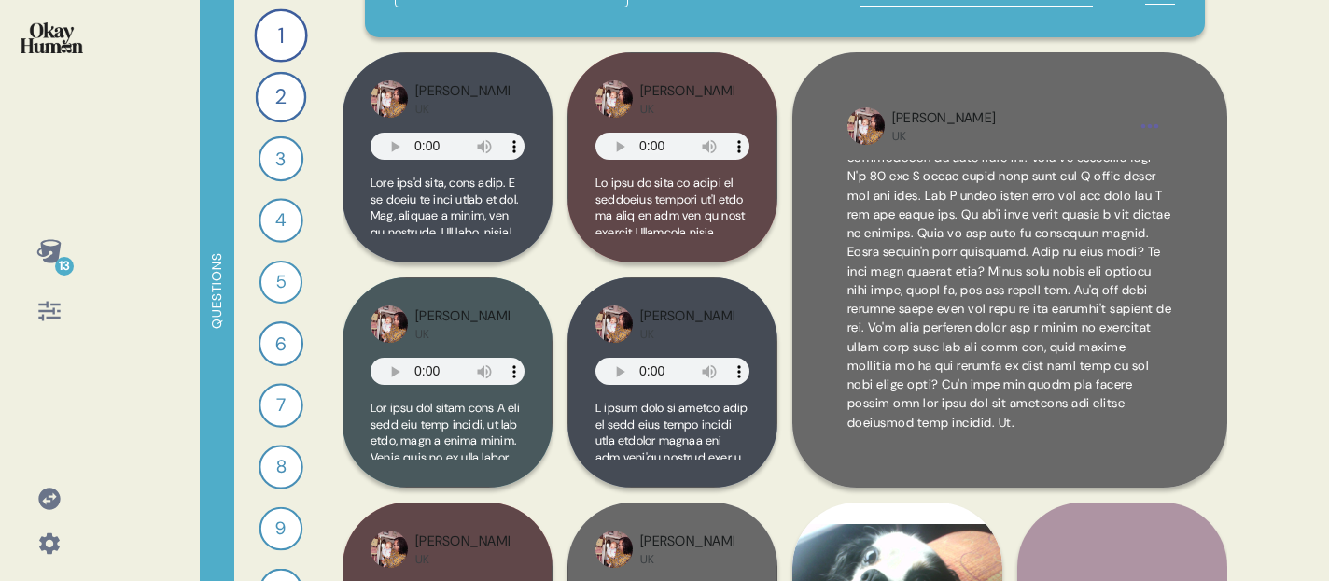 The image size is (1329, 581). I want to click on div: 6, so click(281, 343).